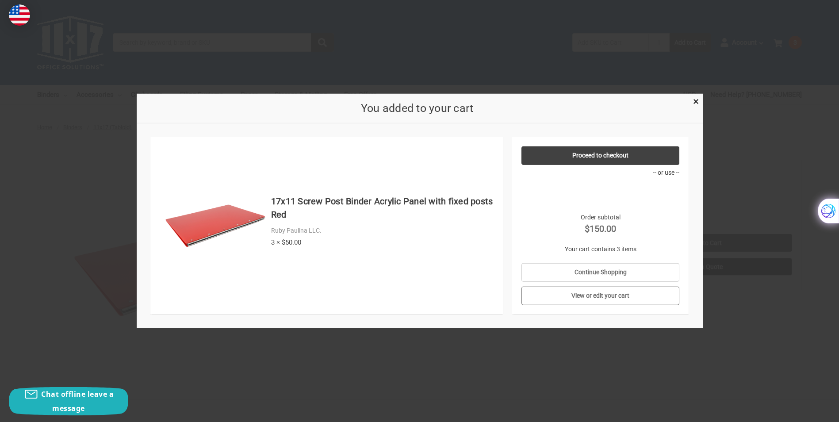  I want to click on img: 17x11 Screw Post Binder Acrylic Panel with fixed posts Red, so click(215, 225).